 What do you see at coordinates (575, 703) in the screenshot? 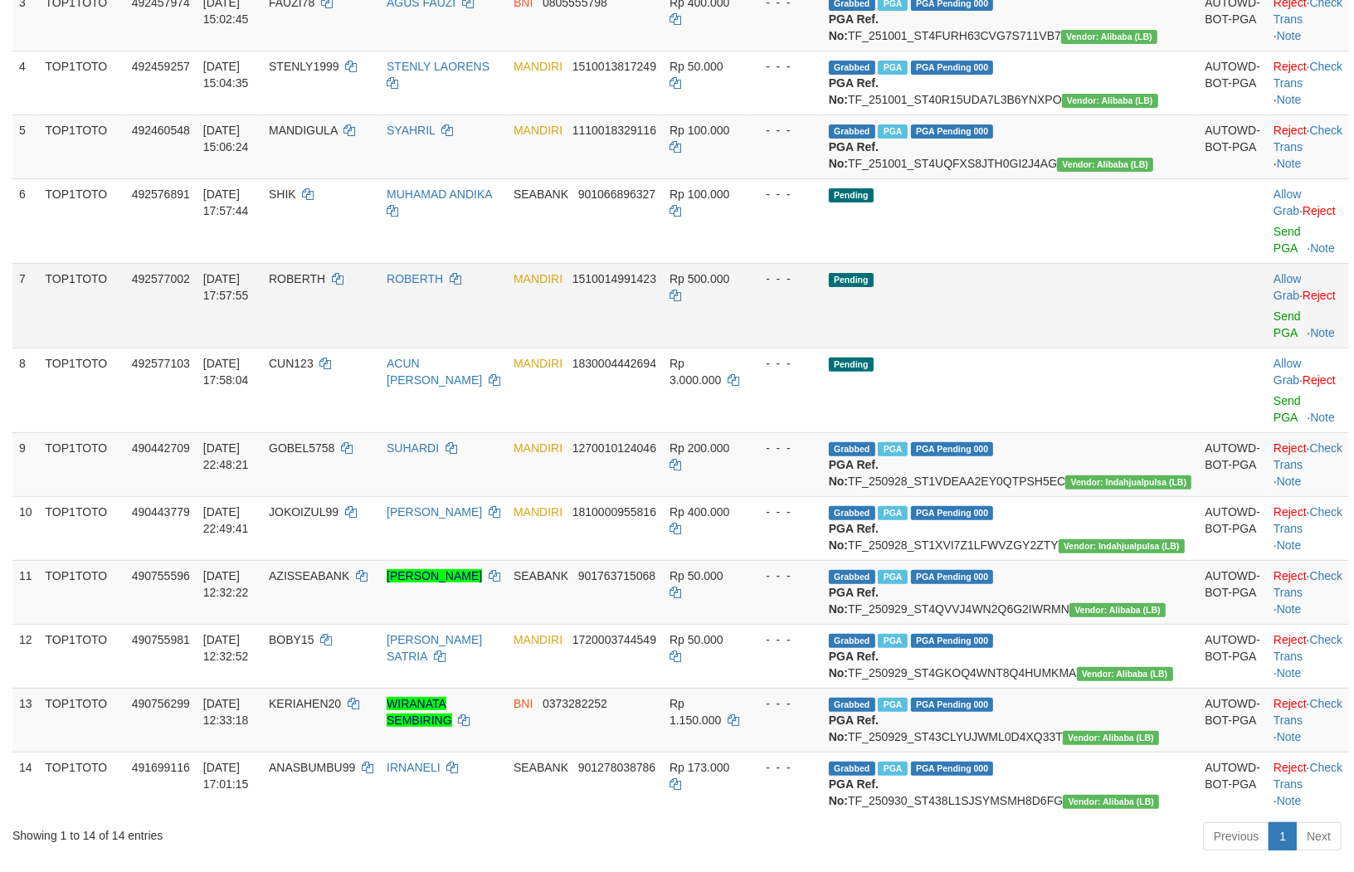
I see `span: Copy 0373282252 to clipboard` at bounding box center [575, 703].